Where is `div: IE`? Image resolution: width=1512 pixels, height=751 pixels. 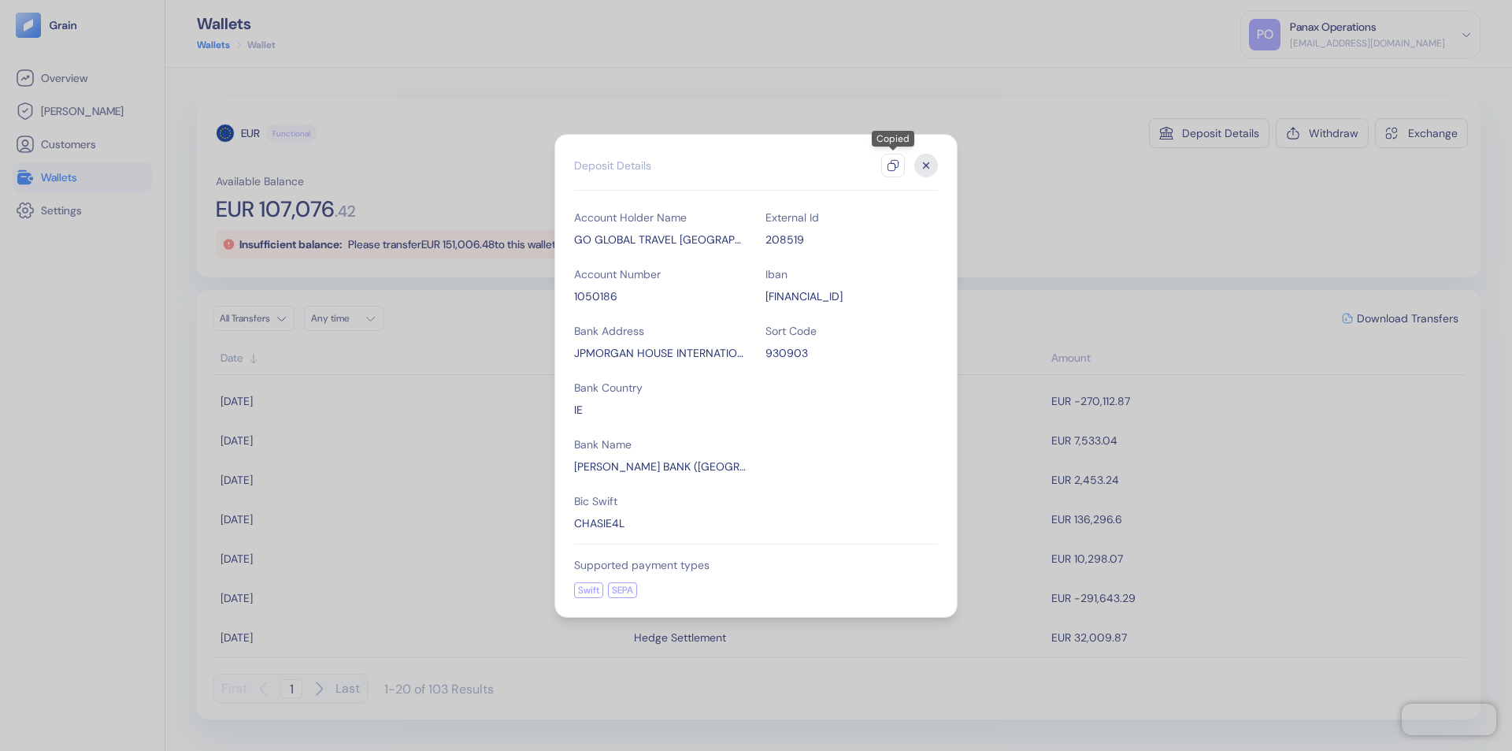 div: IE is located at coordinates (660, 410).